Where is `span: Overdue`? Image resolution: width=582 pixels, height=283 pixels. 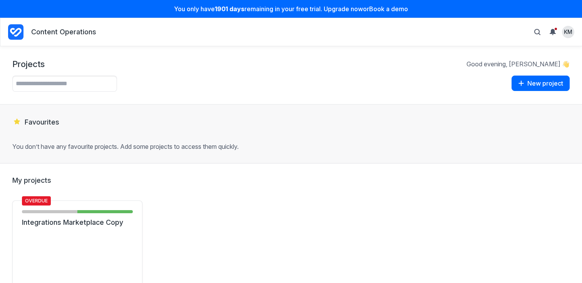
span: Overdue is located at coordinates (36, 201).